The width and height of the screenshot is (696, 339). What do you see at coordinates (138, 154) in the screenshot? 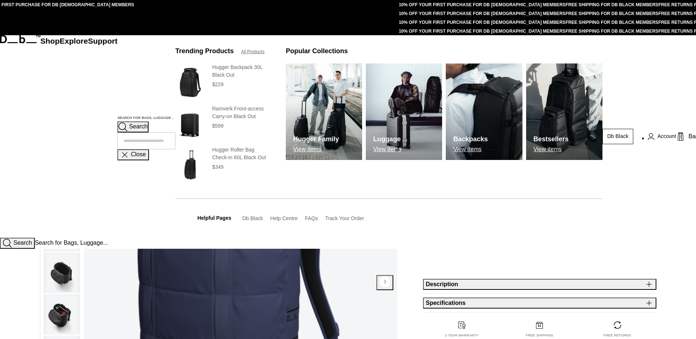
I see `span: Close` at bounding box center [138, 154].